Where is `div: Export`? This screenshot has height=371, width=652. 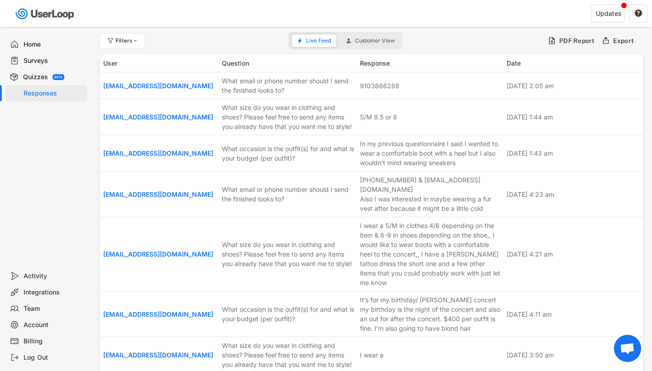
div: Export is located at coordinates (624, 41).